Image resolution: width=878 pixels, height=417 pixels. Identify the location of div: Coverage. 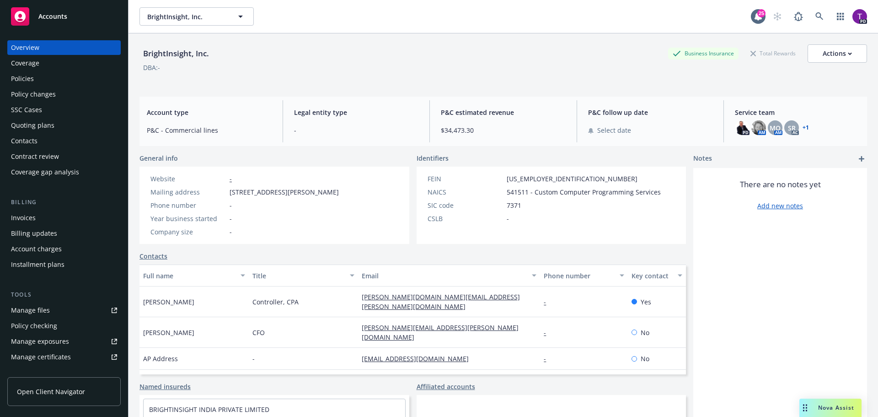
(25, 63).